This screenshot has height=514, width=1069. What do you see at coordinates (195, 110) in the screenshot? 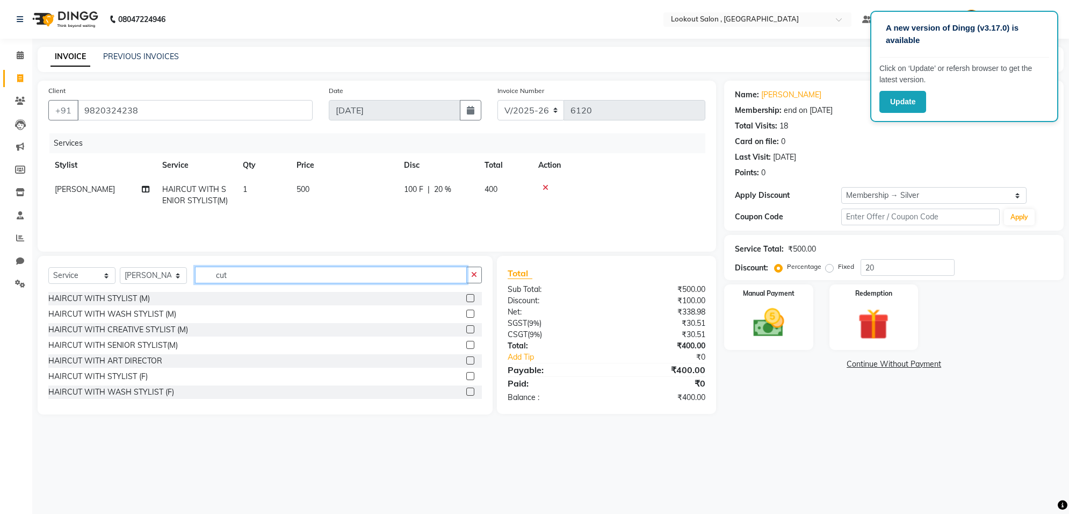
I see `input: Search by Name/Mobile/Email/Code` at bounding box center [195, 110].